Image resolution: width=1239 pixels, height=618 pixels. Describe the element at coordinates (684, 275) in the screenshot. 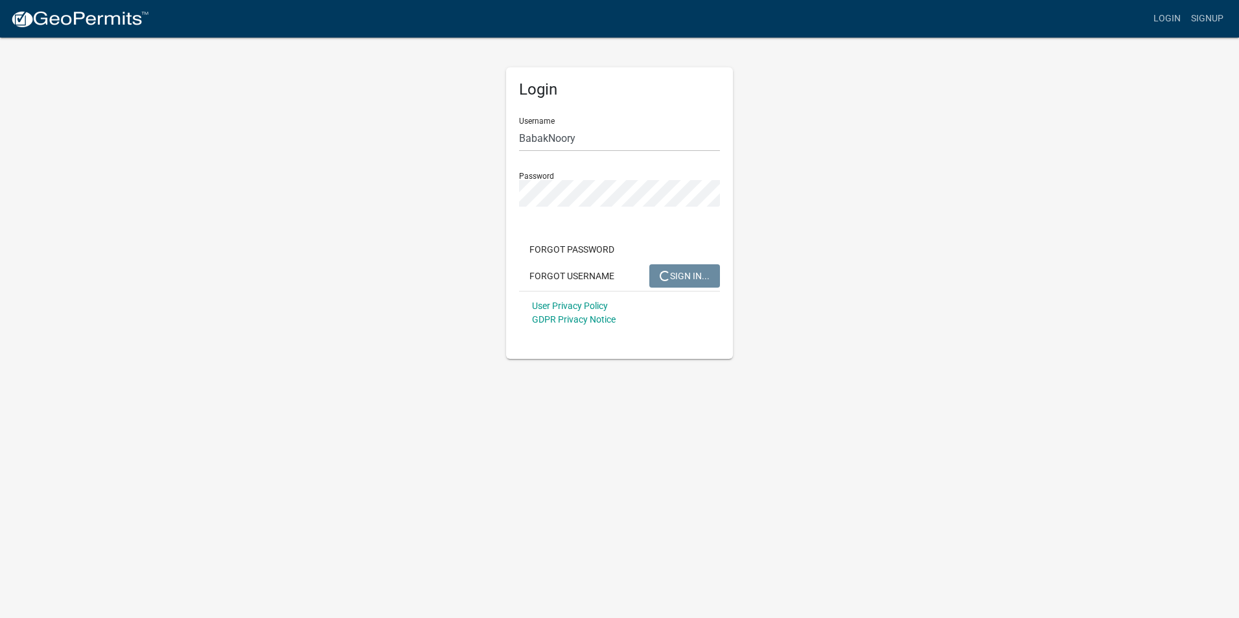

I see `span: SIGN IN...` at that location.